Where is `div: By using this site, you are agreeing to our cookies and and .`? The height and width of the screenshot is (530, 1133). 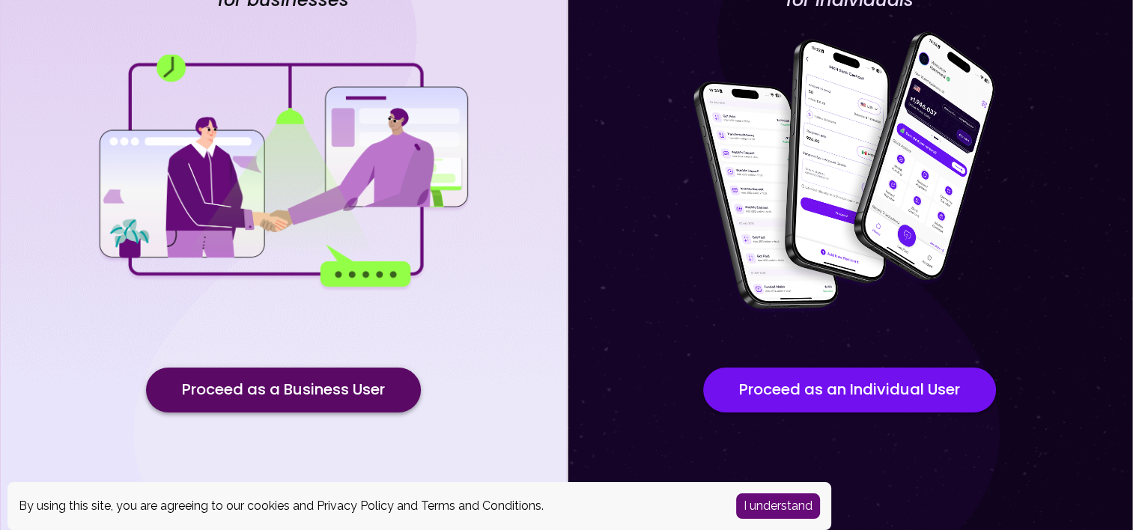 div: By using this site, you are agreeing to our cookies and and . is located at coordinates (366, 506).